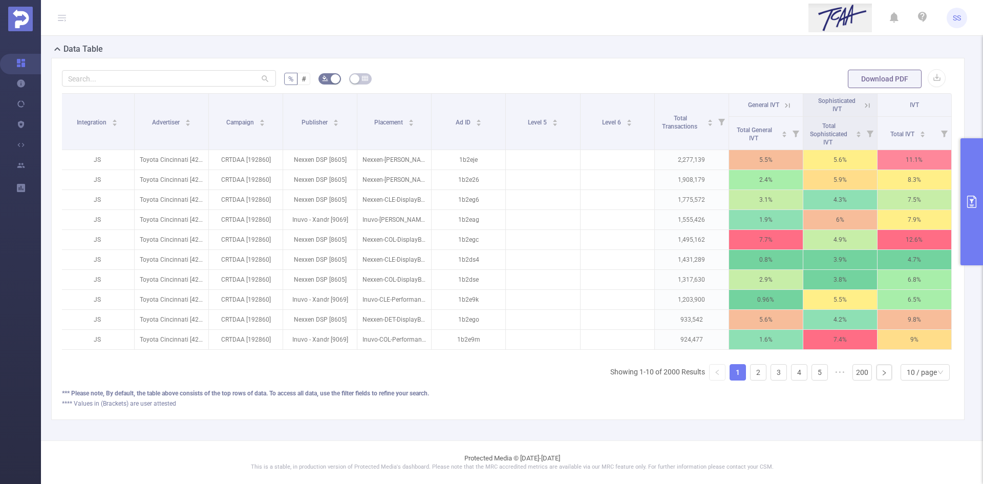  What do you see at coordinates (840, 220) in the screenshot?
I see `p: 6%` at bounding box center [840, 220].